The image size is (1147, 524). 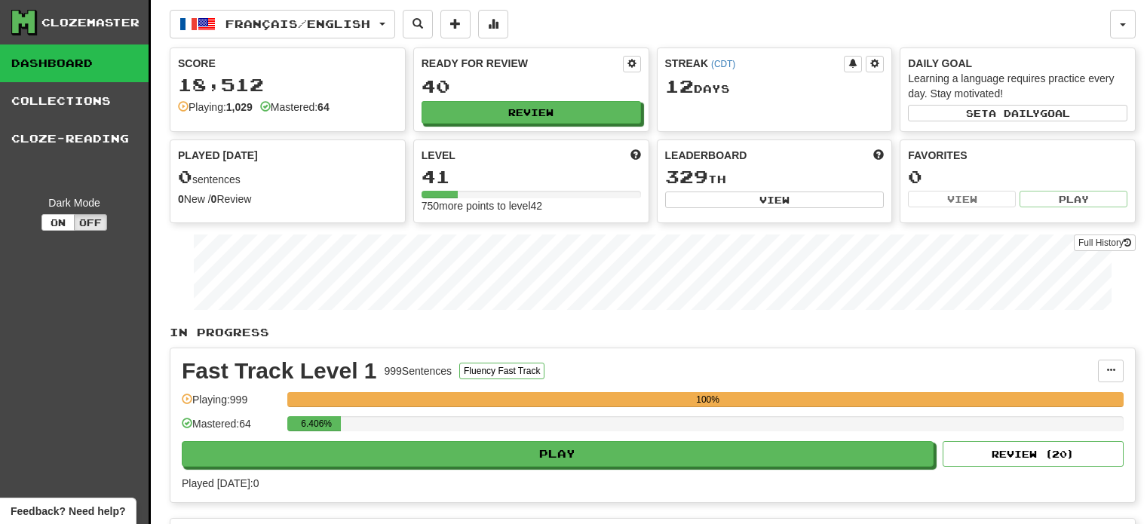 What do you see at coordinates (706, 155) in the screenshot?
I see `span: Leaderboard` at bounding box center [706, 155].